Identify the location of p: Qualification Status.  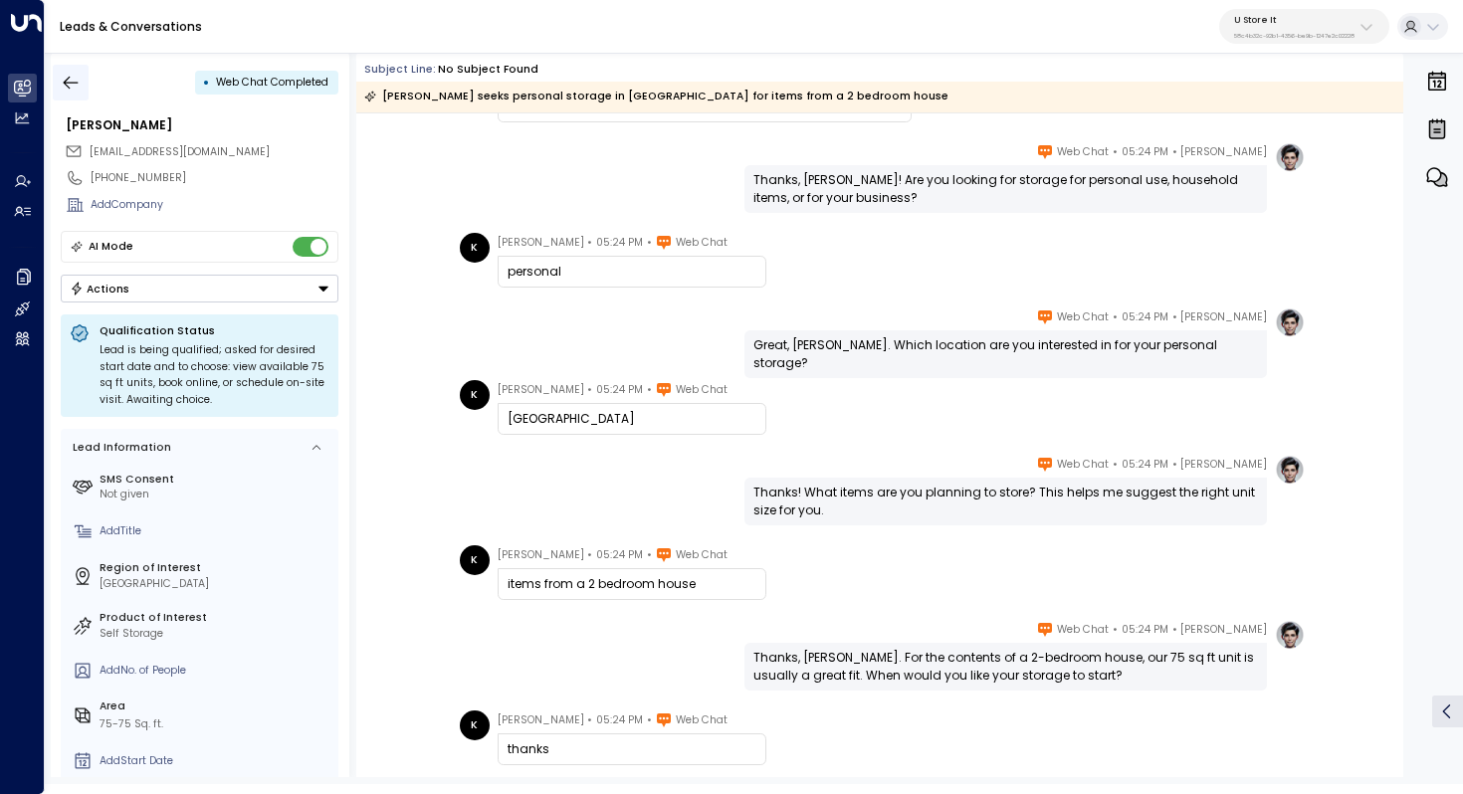
(214, 330).